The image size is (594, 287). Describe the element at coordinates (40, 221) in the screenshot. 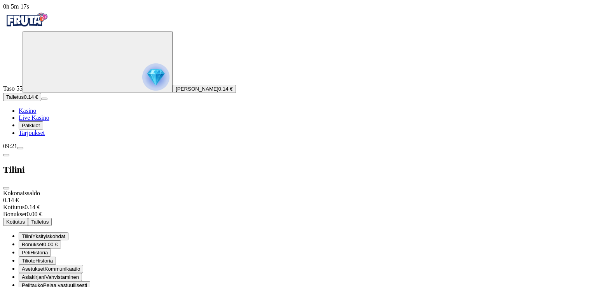

I see `button: Talletus` at that location.